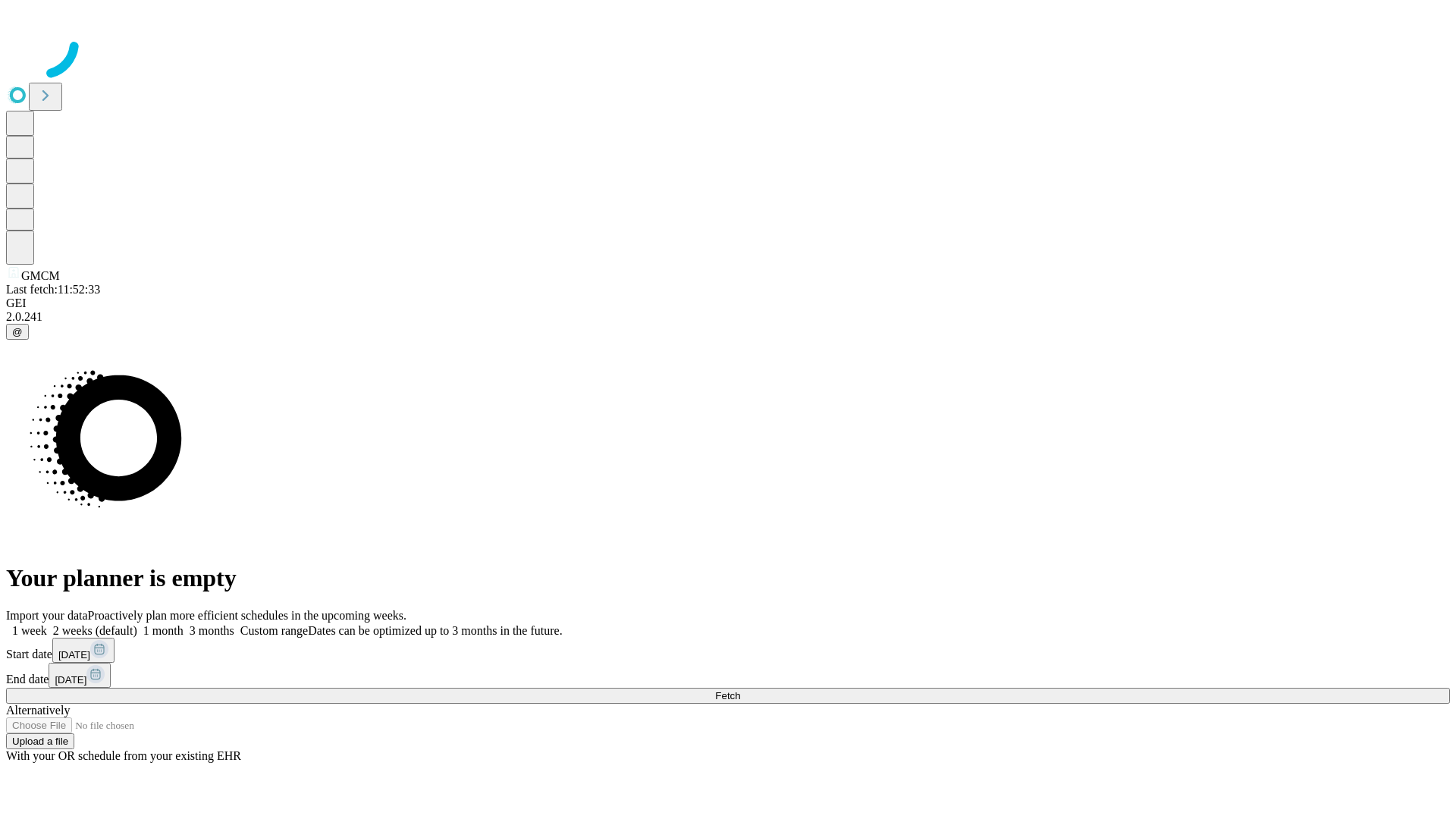 This screenshot has width=1456, height=819. Describe the element at coordinates (95, 630) in the screenshot. I see `span: 2 weeks (default)` at that location.